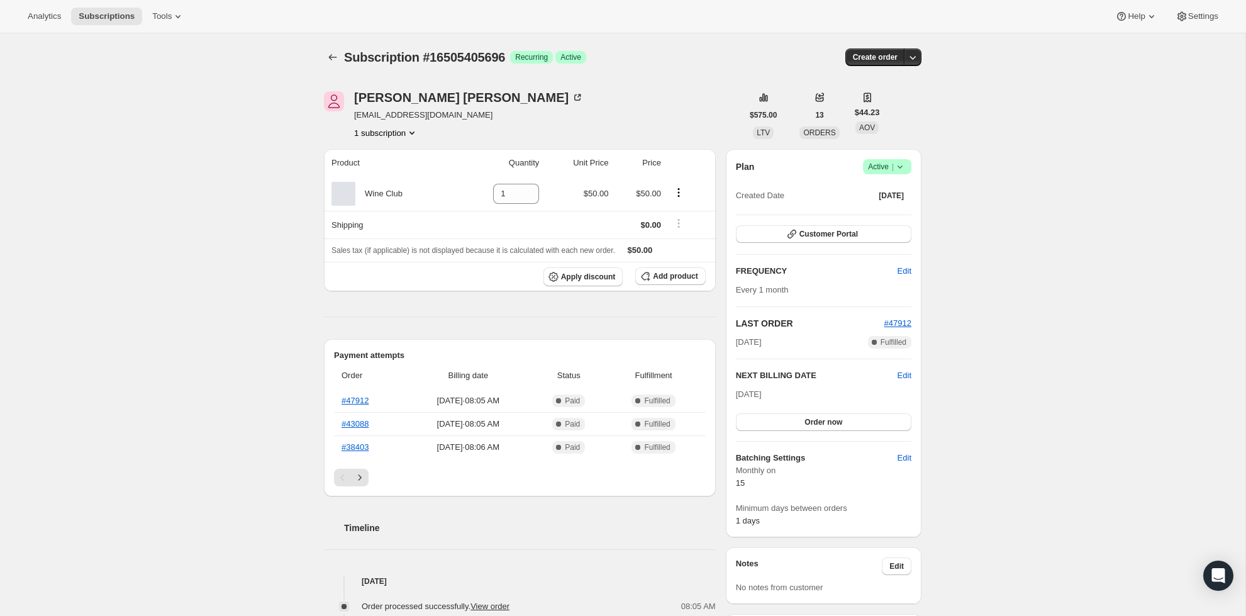 This screenshot has width=1246, height=616. I want to click on h2: Timeline, so click(529, 528).